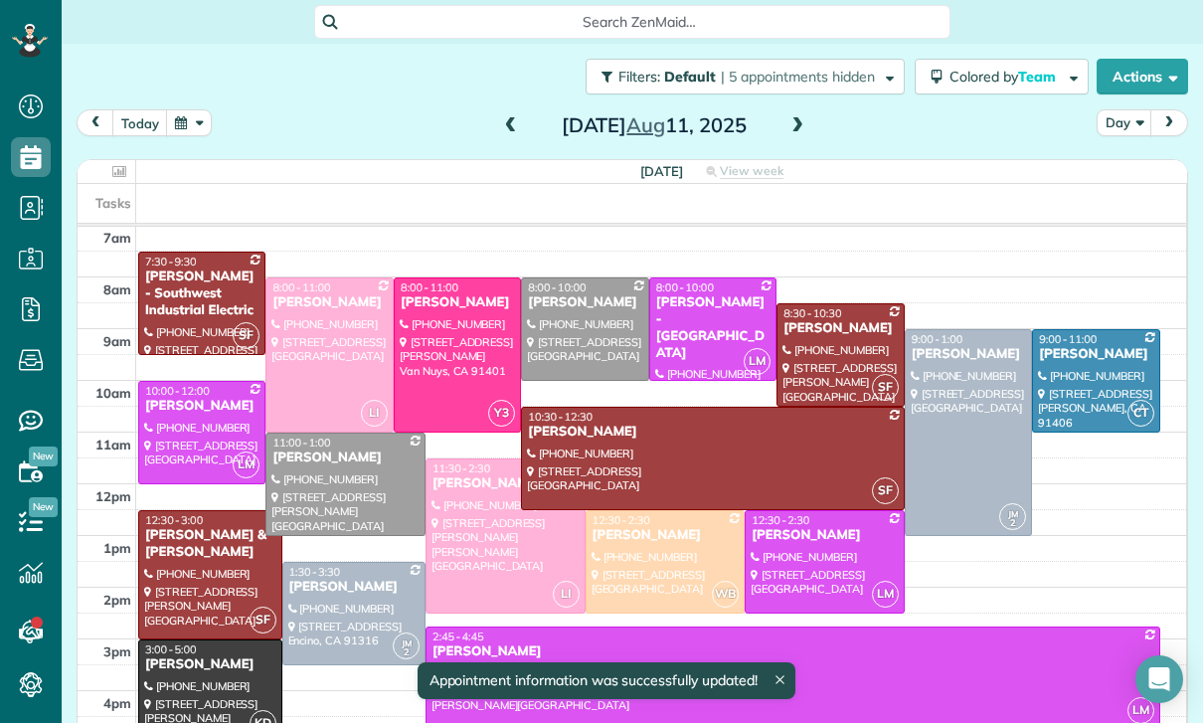  Describe the element at coordinates (315, 571) in the screenshot. I see `span: 1:30 - 3:30` at that location.